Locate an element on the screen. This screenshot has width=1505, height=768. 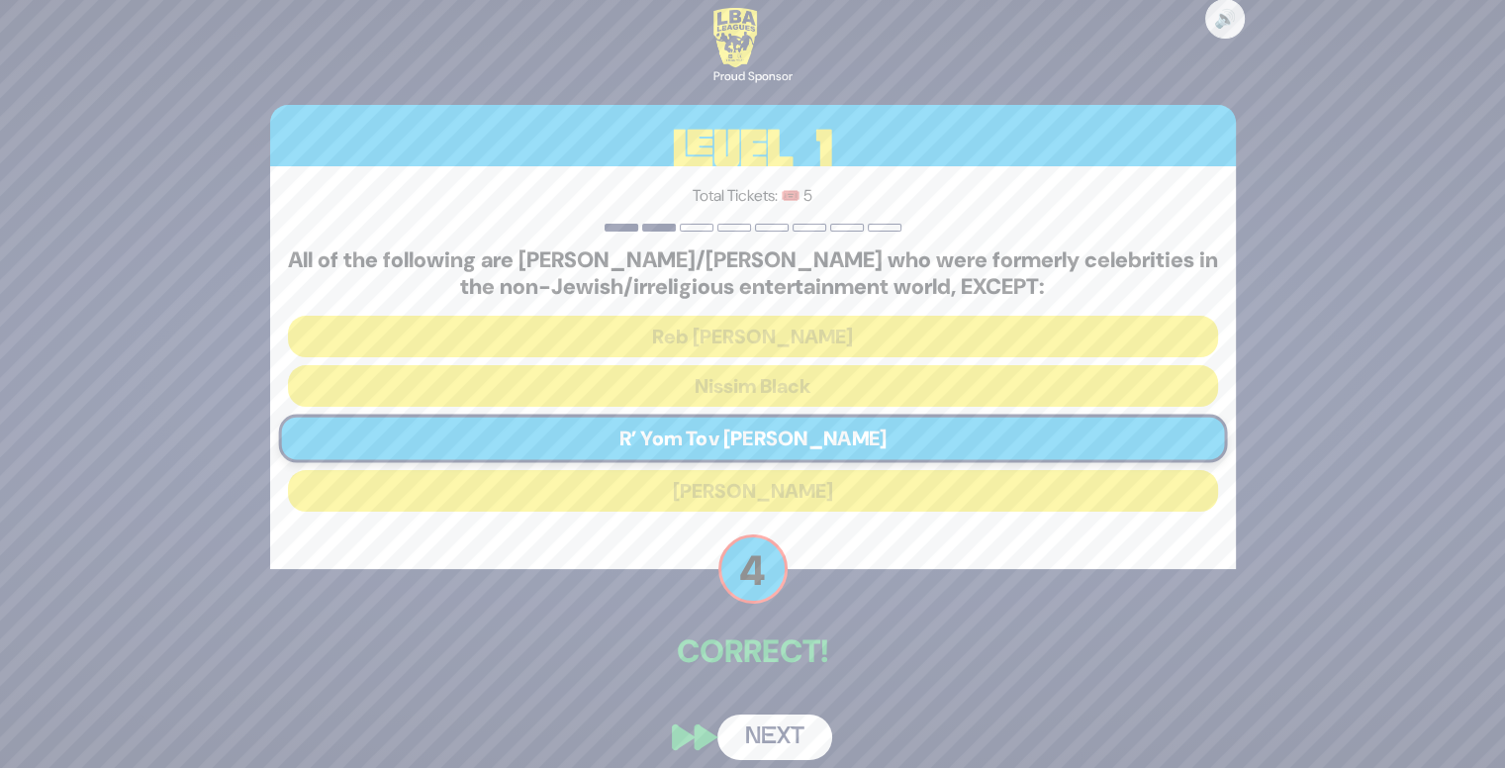
div: Proud Sponsor is located at coordinates (753, 76).